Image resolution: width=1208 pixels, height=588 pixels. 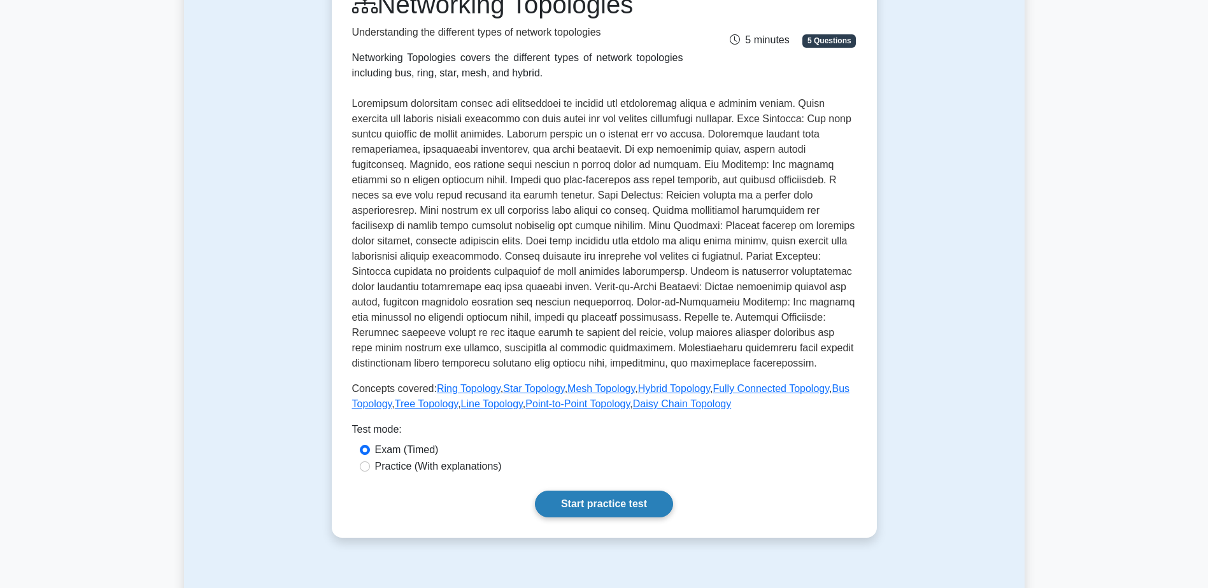 I want to click on a: Tree Topology, so click(x=426, y=404).